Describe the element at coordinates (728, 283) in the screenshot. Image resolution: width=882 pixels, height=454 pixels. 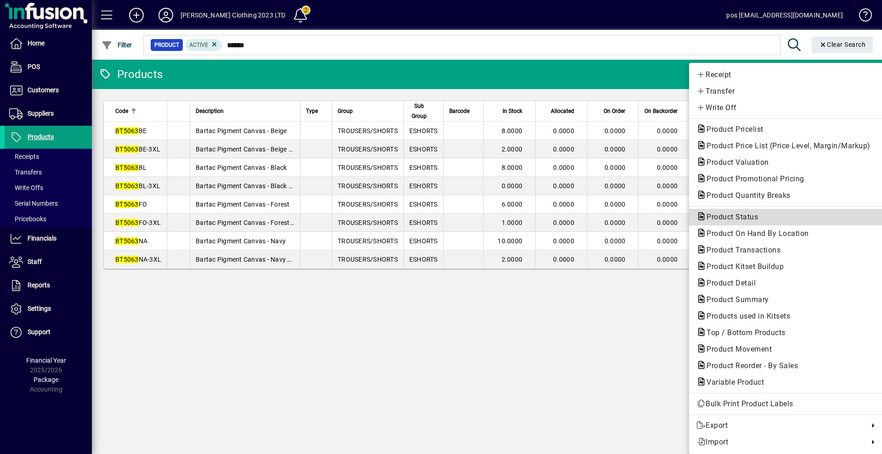
I see `span: Product Detail` at that location.